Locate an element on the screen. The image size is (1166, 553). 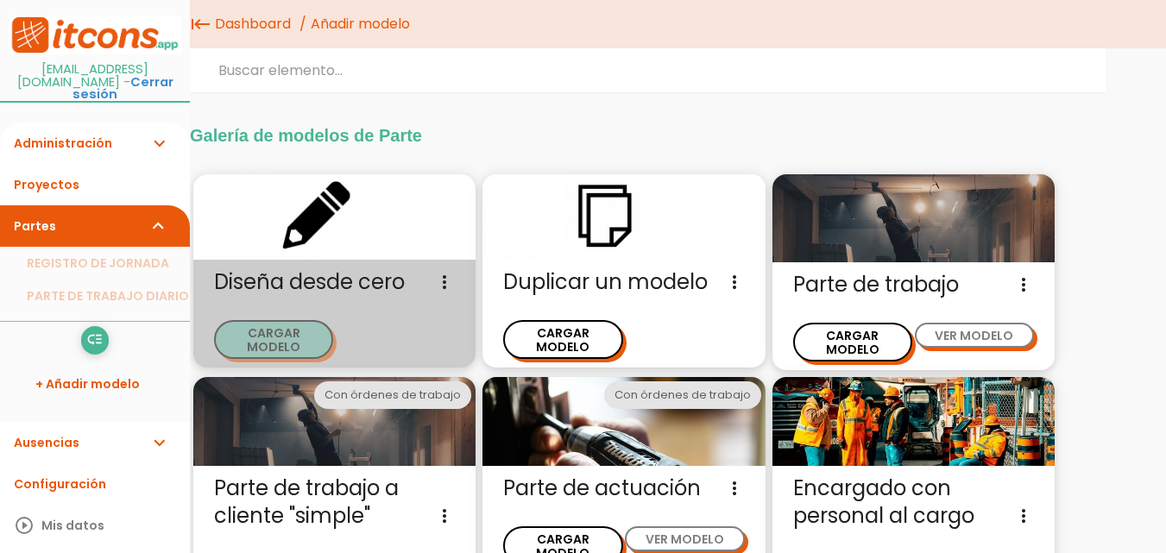
i: low_priority is located at coordinates (94, 340).